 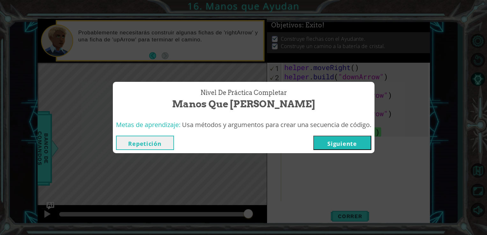 What do you see at coordinates (277, 125) in the screenshot?
I see `span: Usa métodos y argumentos para crear una secuencia de código.` at bounding box center [277, 125].